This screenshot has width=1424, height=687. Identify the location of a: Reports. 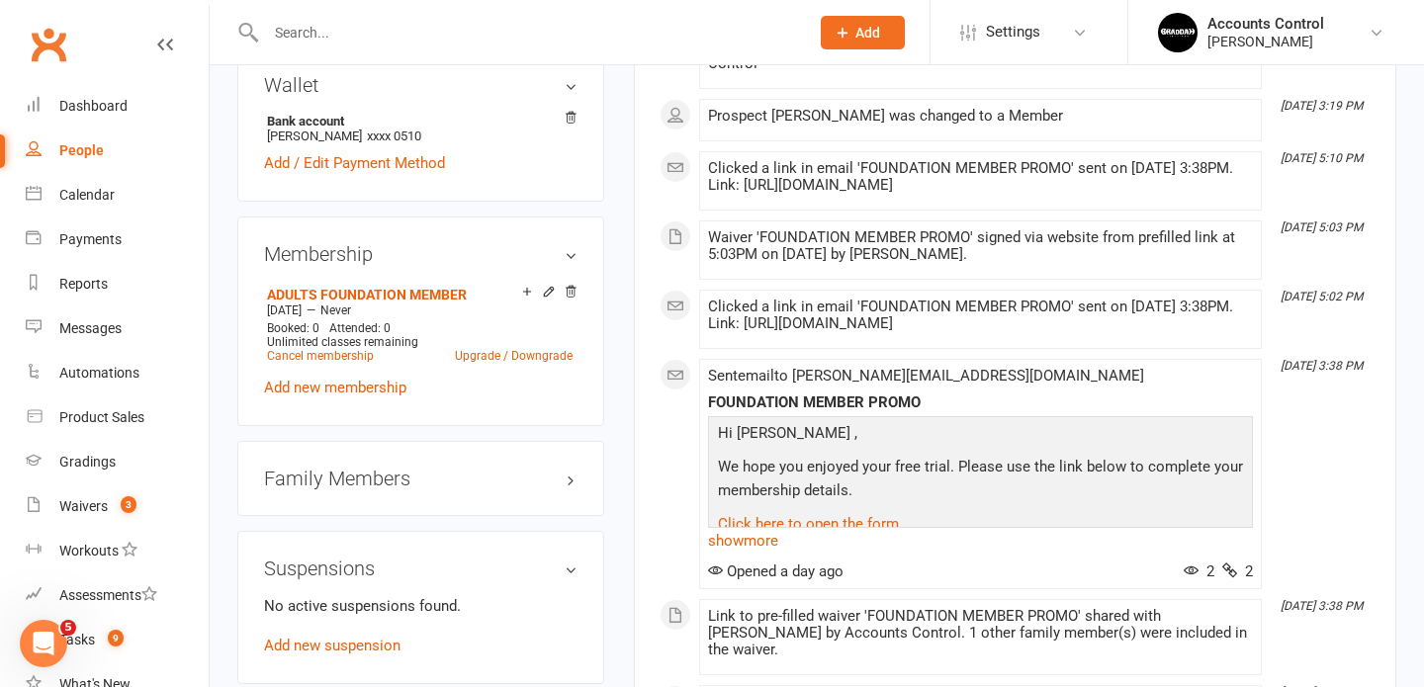
(117, 284).